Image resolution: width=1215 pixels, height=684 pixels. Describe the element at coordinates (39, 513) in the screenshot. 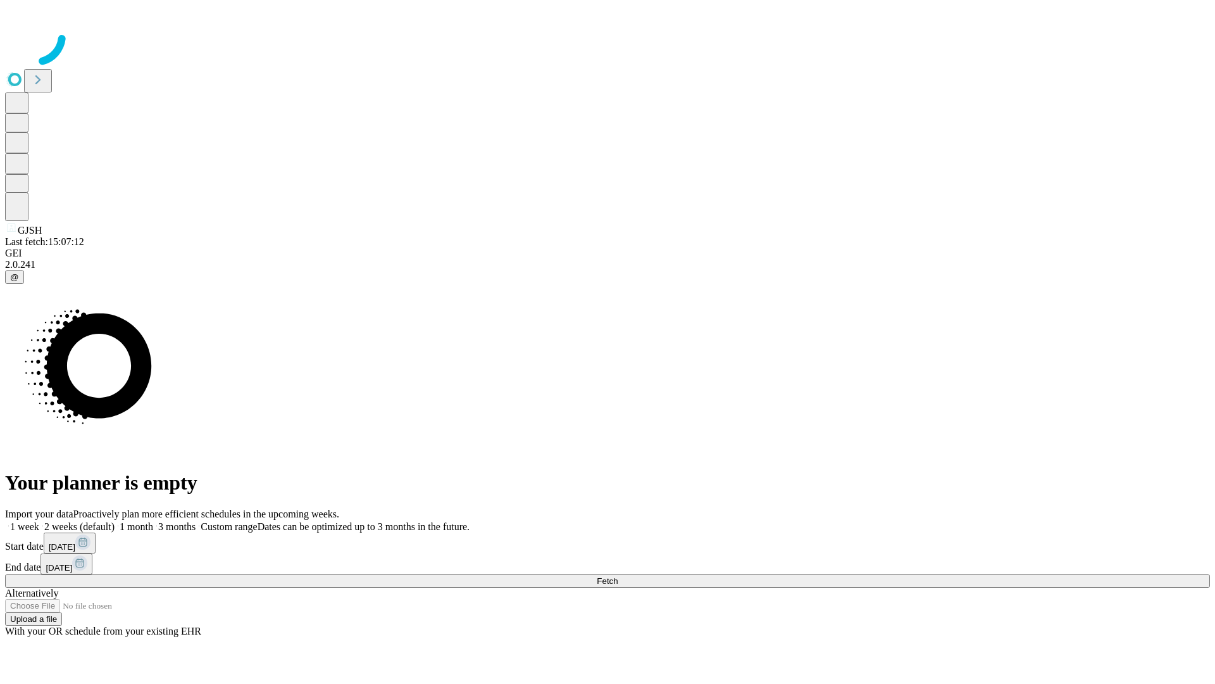

I see `span: Import your data` at that location.